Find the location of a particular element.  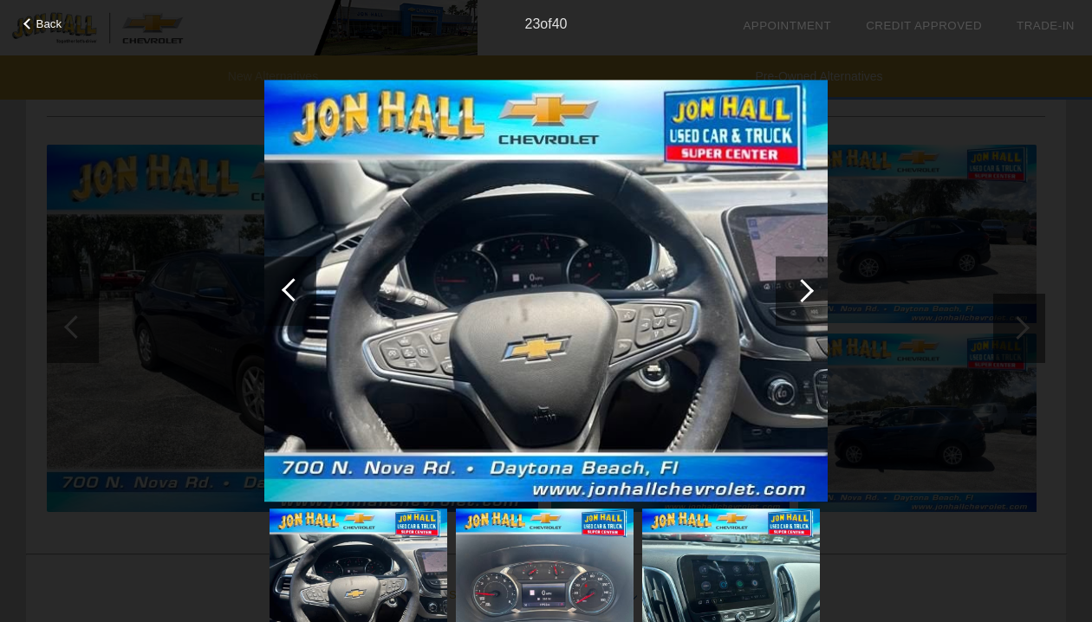

a: Credit Approved is located at coordinates (924, 25).